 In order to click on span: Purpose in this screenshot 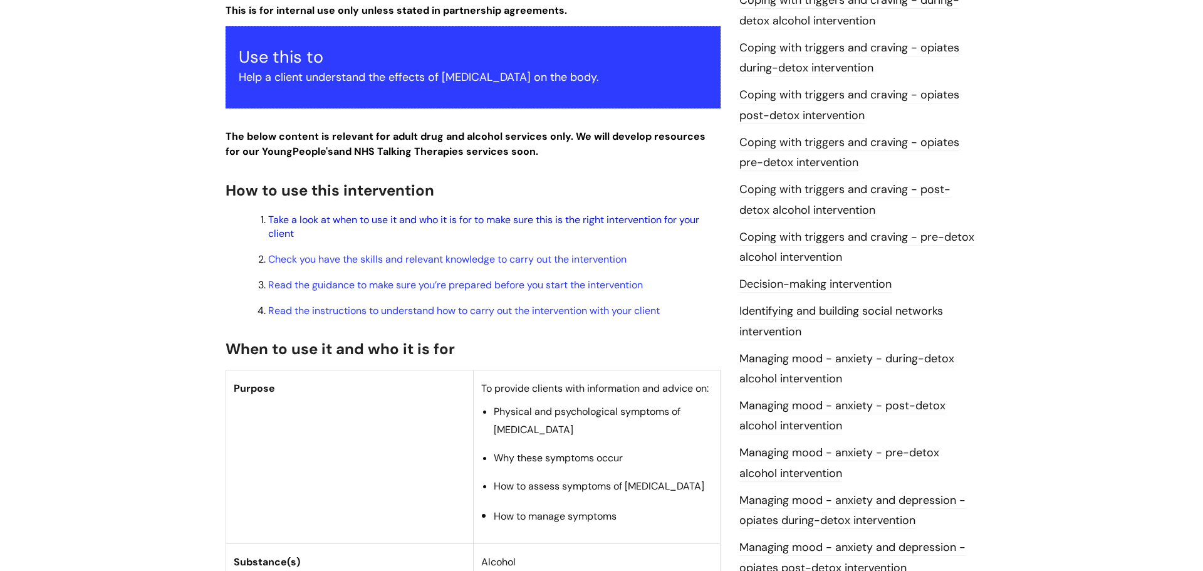, I will do `click(254, 388)`.